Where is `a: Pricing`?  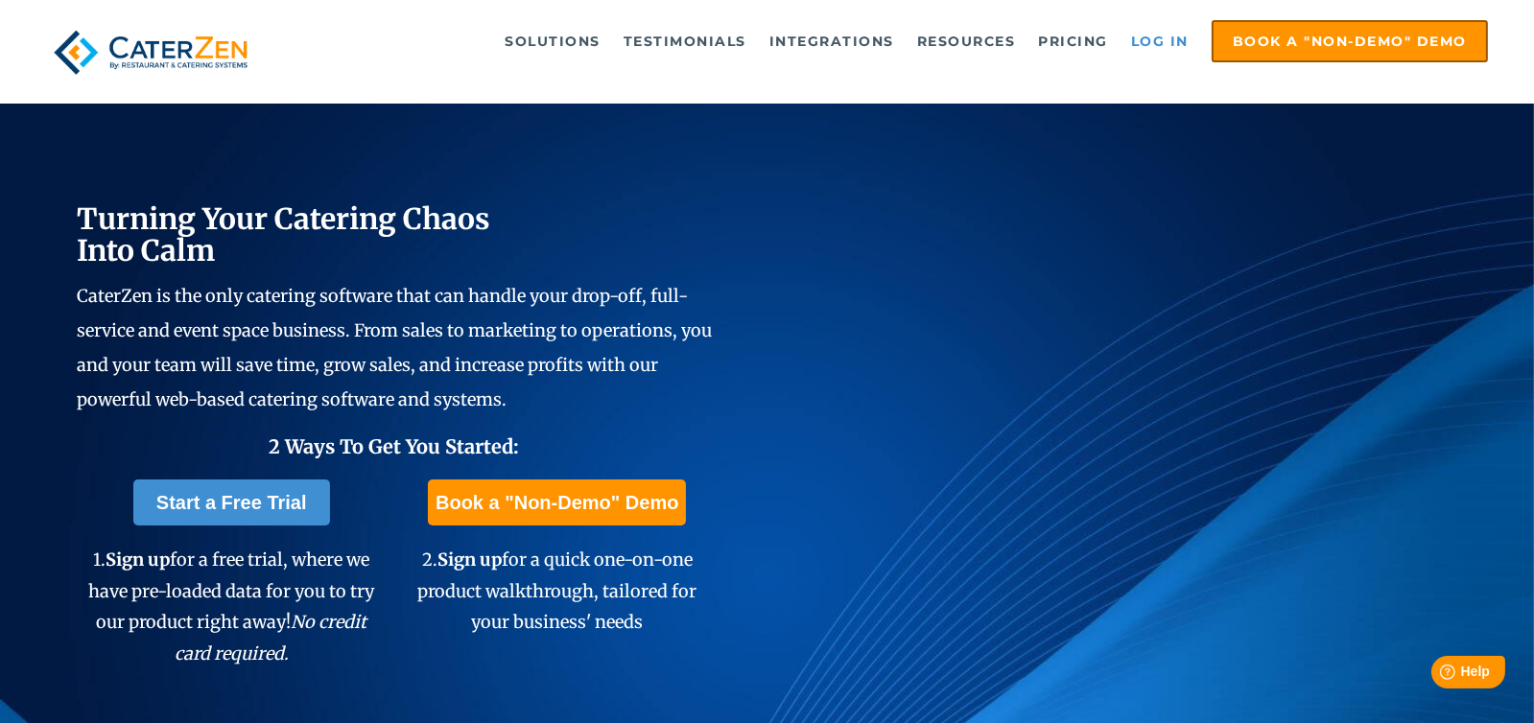
a: Pricing is located at coordinates (1073, 41).